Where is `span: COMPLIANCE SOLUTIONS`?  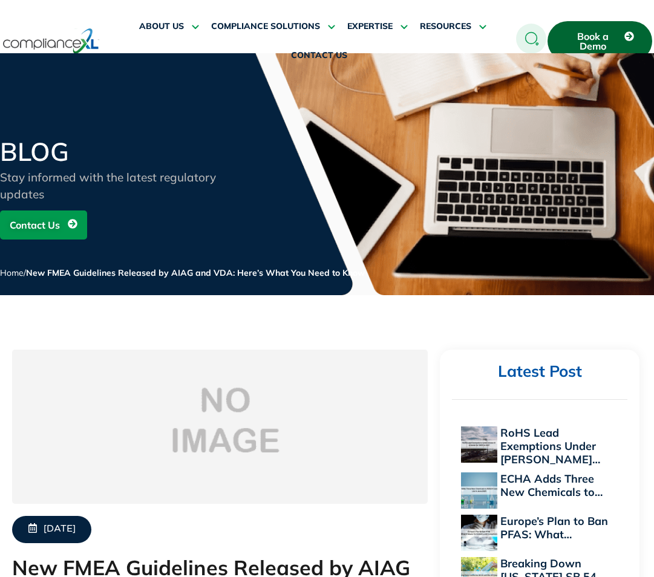 span: COMPLIANCE SOLUTIONS is located at coordinates (265, 27).